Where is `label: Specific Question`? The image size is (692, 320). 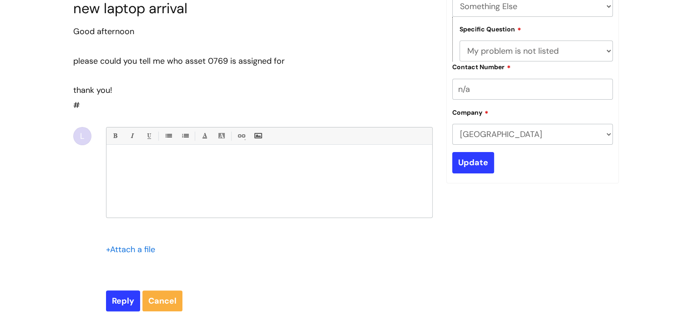 label: Specific Question is located at coordinates (490, 29).